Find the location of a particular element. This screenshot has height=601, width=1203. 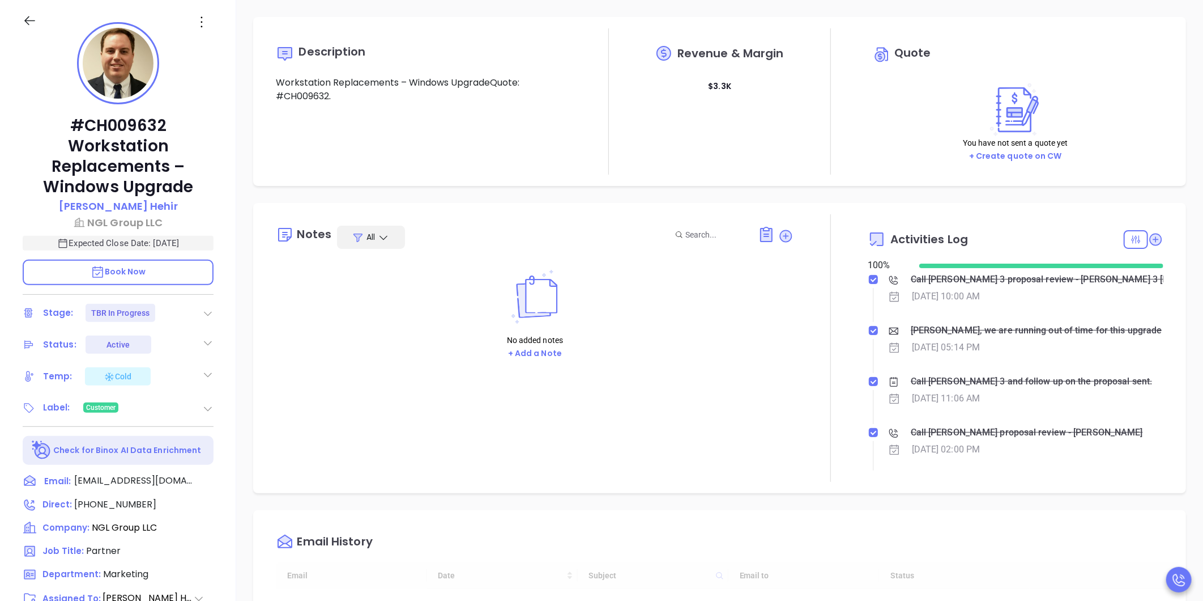

img: Ai-Enrich-DaqCidB-.svg is located at coordinates (41, 450).